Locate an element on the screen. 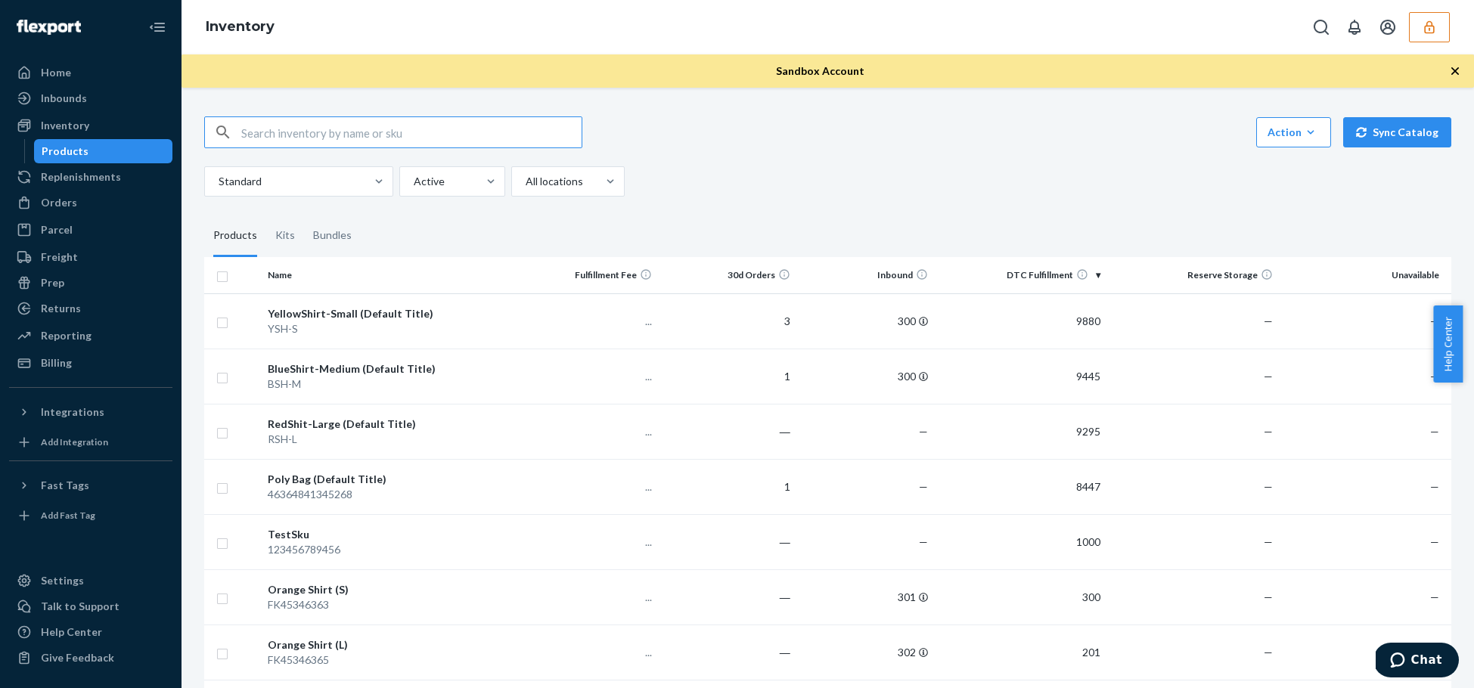 The image size is (1474, 688). button: Fast Tags is located at coordinates (91, 485).